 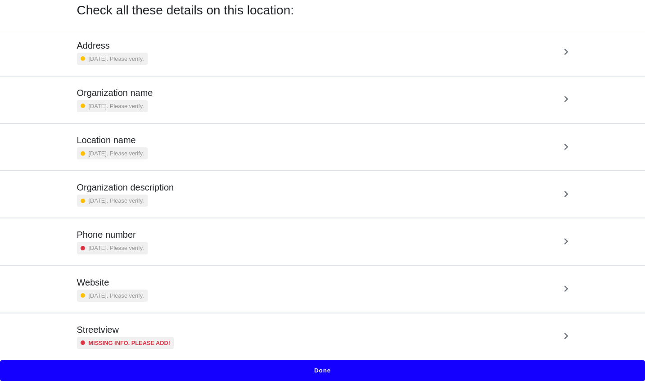 I want to click on h5: Location name, so click(x=112, y=140).